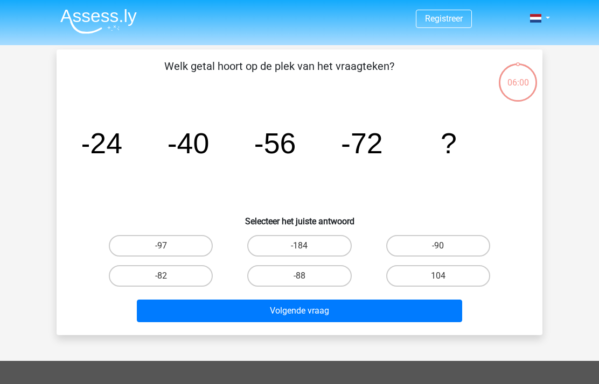 The image size is (599, 384). Describe the element at coordinates (279, 74) in the screenshot. I see `p: Welk getal hoort op de plek van het vraagteken?` at that location.